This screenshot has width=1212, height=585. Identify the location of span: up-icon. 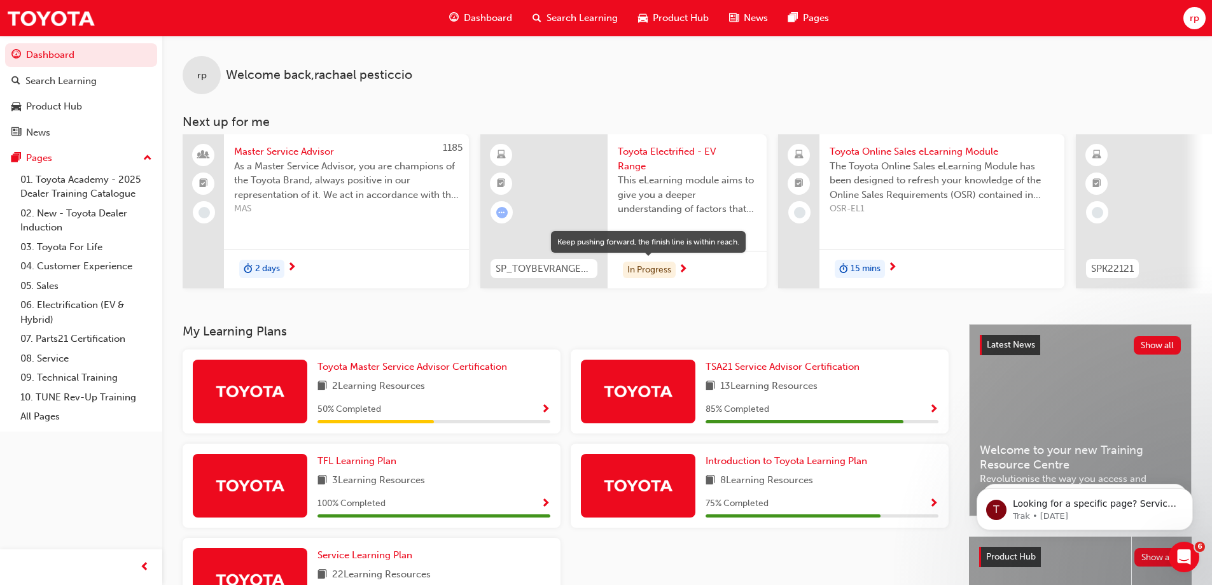
(148, 158).